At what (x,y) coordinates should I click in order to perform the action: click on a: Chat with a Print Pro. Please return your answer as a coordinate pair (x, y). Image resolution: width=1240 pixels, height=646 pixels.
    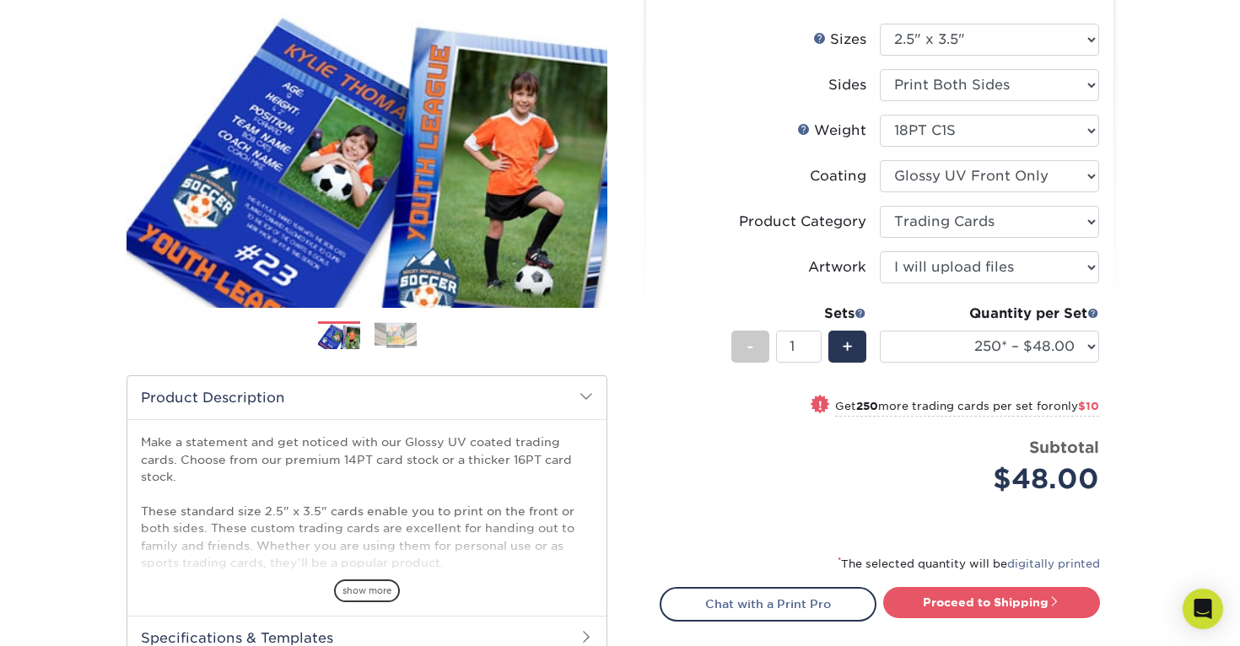
    Looking at the image, I should click on (767, 604).